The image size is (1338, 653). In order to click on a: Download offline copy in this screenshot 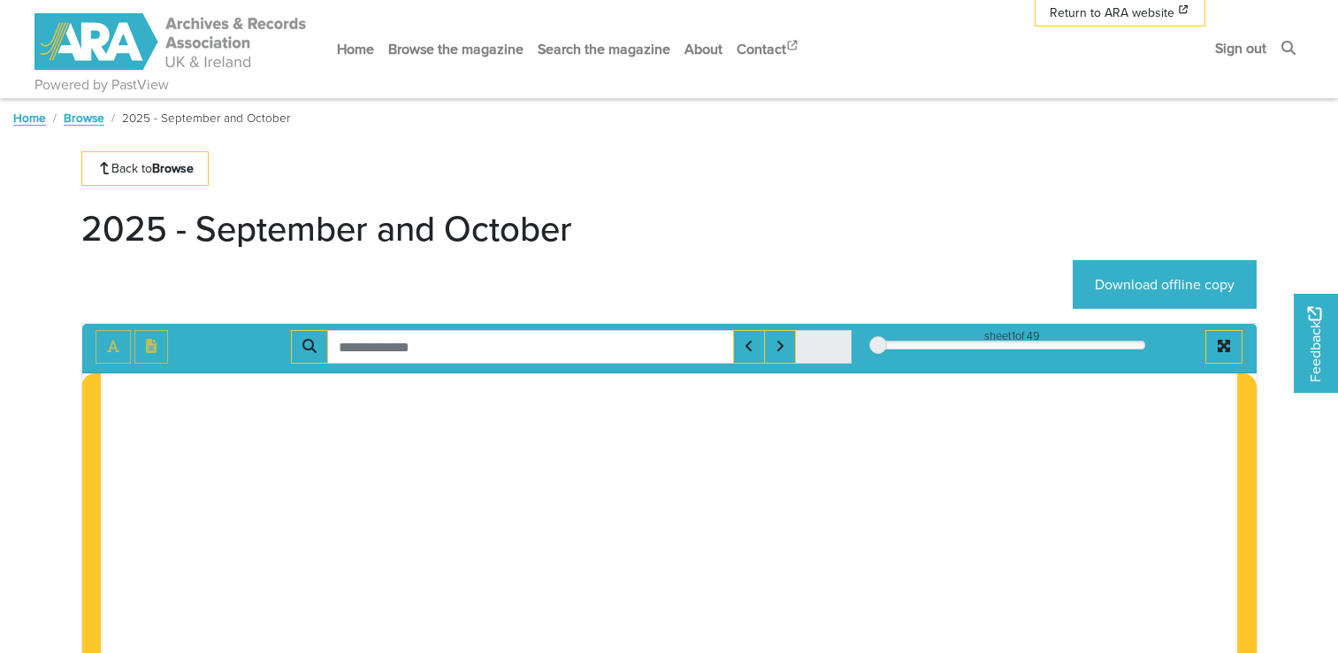, I will do `click(1165, 284)`.